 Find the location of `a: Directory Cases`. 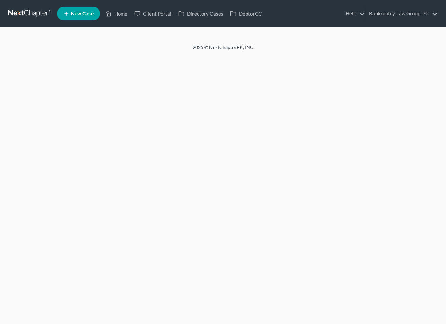

a: Directory Cases is located at coordinates (201, 14).